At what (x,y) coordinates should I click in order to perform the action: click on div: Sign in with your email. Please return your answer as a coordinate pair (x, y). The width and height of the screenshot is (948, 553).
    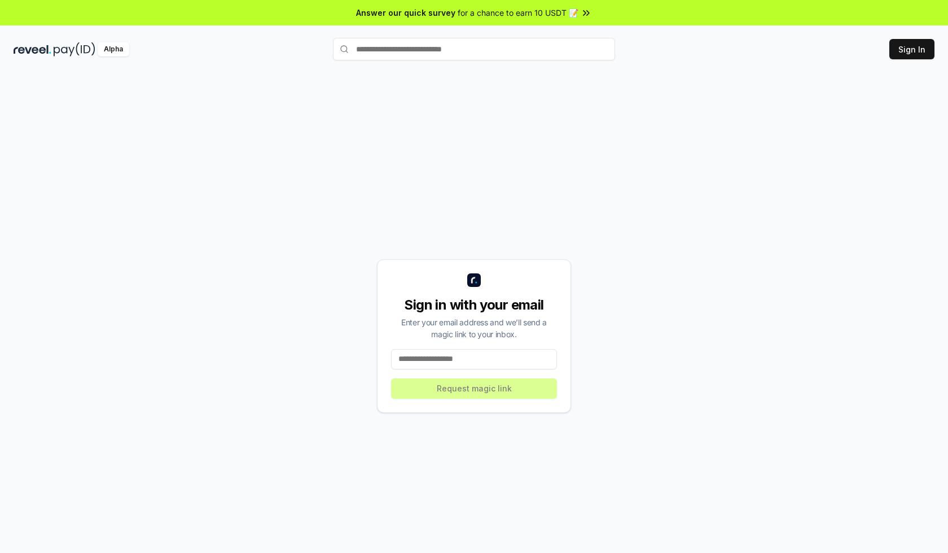
    Looking at the image, I should click on (474, 305).